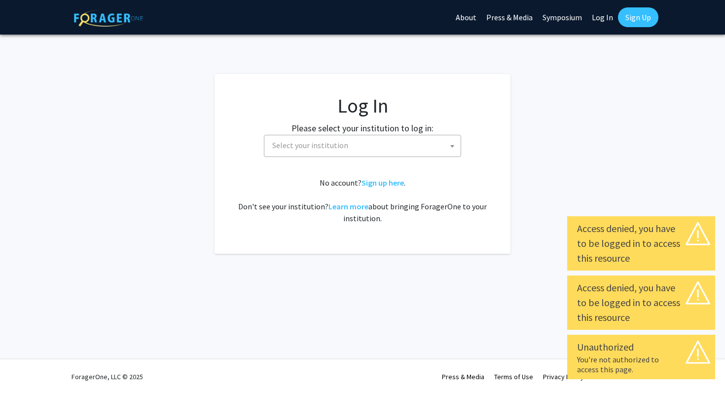 The image size is (725, 394). What do you see at coordinates (564, 377) in the screenshot?
I see `a: Privacy Policy` at bounding box center [564, 377].